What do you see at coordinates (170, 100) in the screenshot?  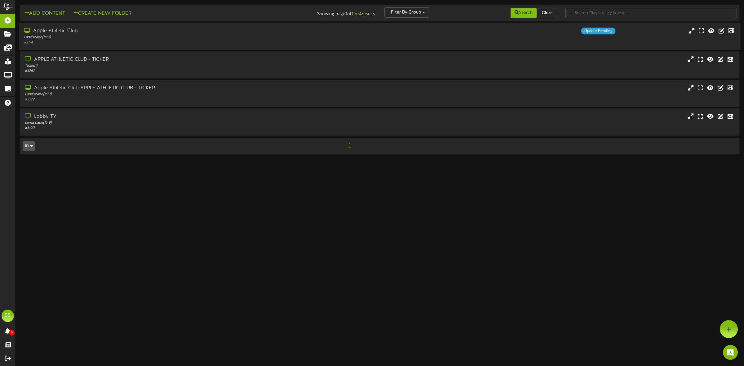 I see `div: # 5189` at bounding box center [170, 100].